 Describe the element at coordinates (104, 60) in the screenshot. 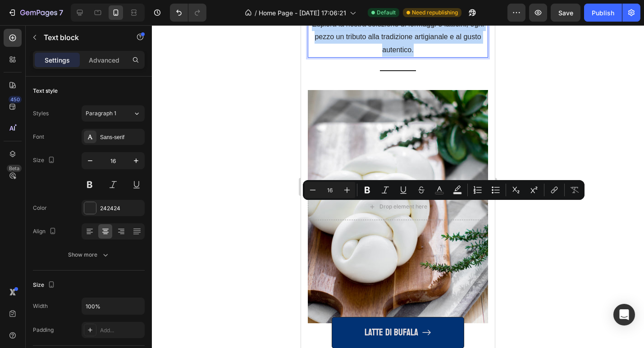

I see `p: Advanced` at that location.